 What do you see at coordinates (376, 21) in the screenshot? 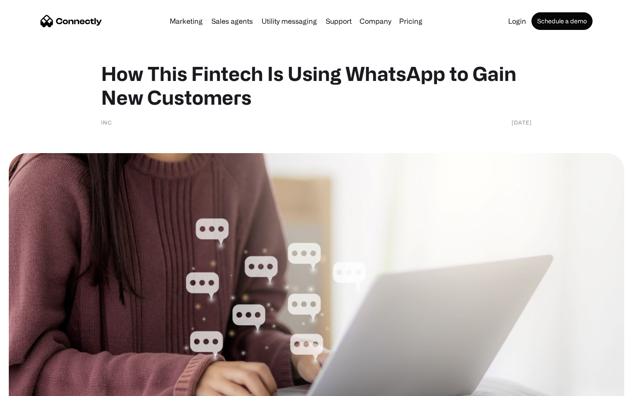
I see `div: Company` at bounding box center [376, 21].